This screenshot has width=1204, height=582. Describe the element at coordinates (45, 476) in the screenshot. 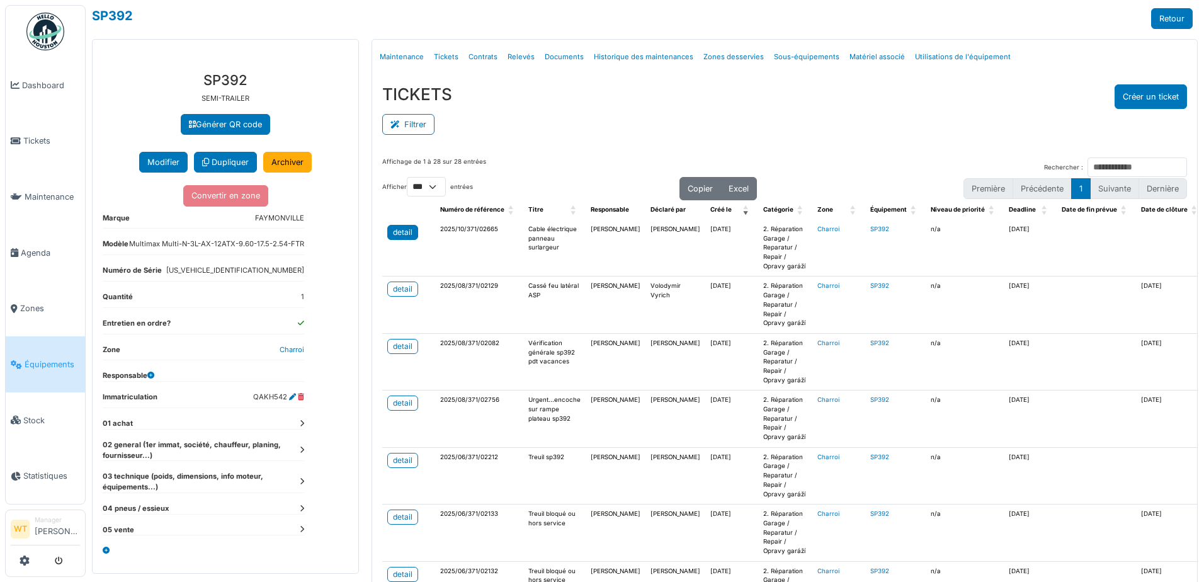

I see `a: Statistiques` at that location.